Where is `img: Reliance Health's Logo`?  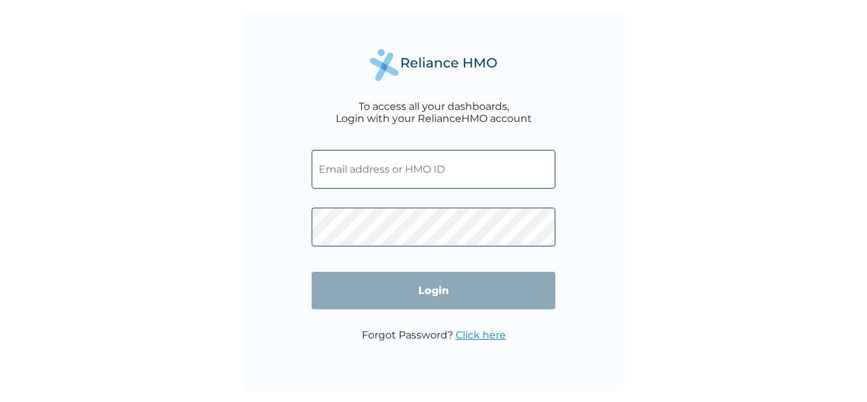
img: Reliance Health's Logo is located at coordinates (434, 65).